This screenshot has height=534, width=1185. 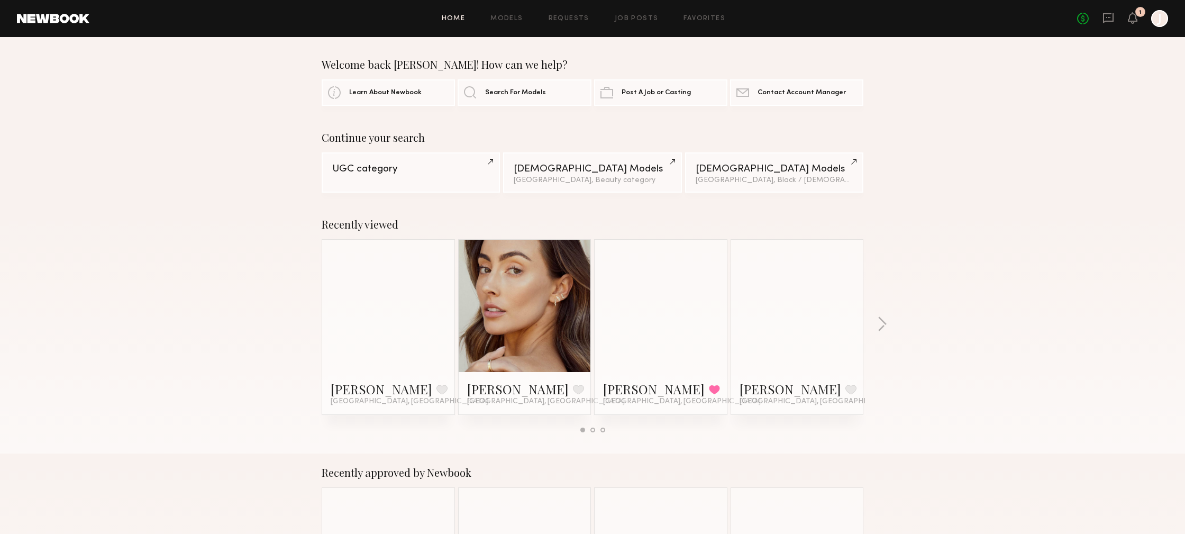 What do you see at coordinates (1140, 12) in the screenshot?
I see `div: 1` at bounding box center [1140, 12].